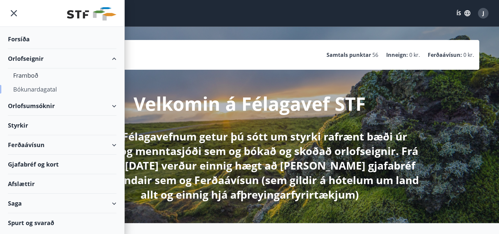  What do you see at coordinates (62, 183) in the screenshot?
I see `div: Afslættir` at bounding box center [62, 183].